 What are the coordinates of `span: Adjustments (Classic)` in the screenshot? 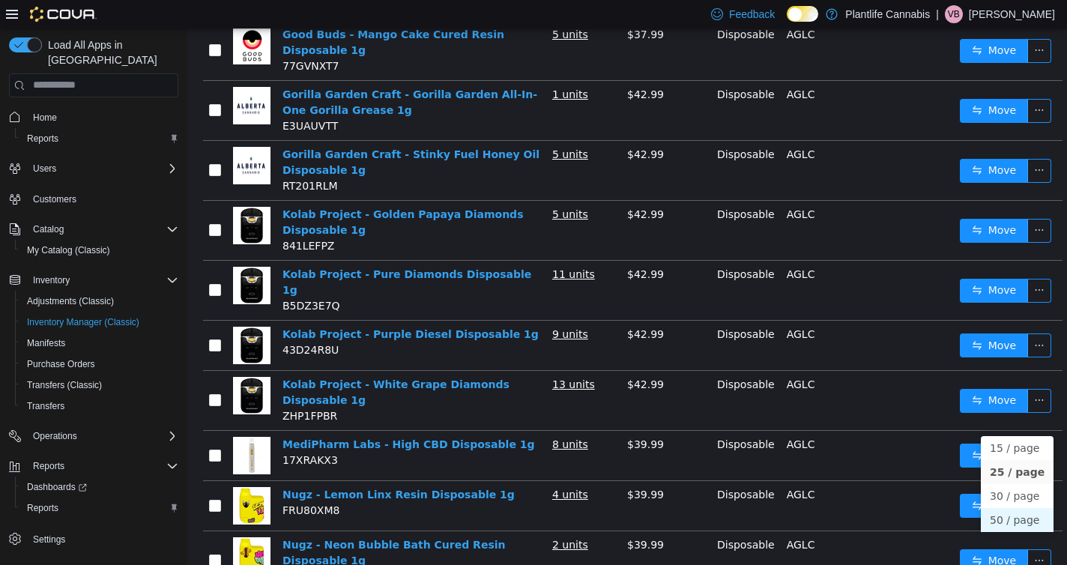 It's located at (100, 301).